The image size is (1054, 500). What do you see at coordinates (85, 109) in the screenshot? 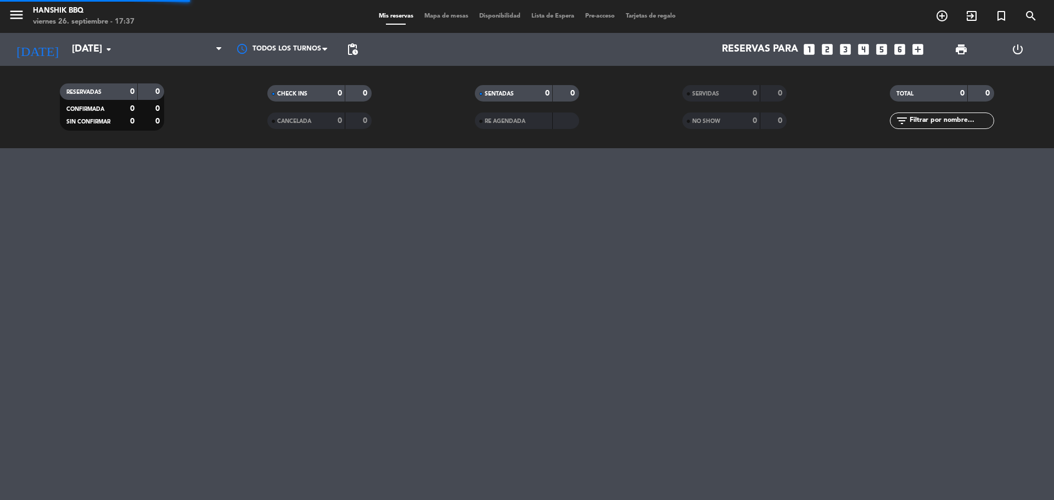
I see `span: CONFIRMADA` at bounding box center [85, 109].